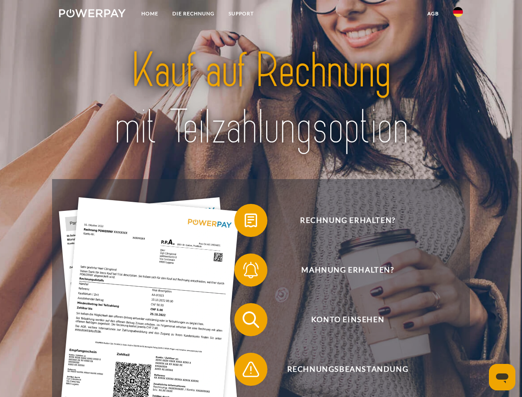 The width and height of the screenshot is (522, 397). Describe the element at coordinates (342, 319) in the screenshot. I see `button: Konto einsehen` at that location.